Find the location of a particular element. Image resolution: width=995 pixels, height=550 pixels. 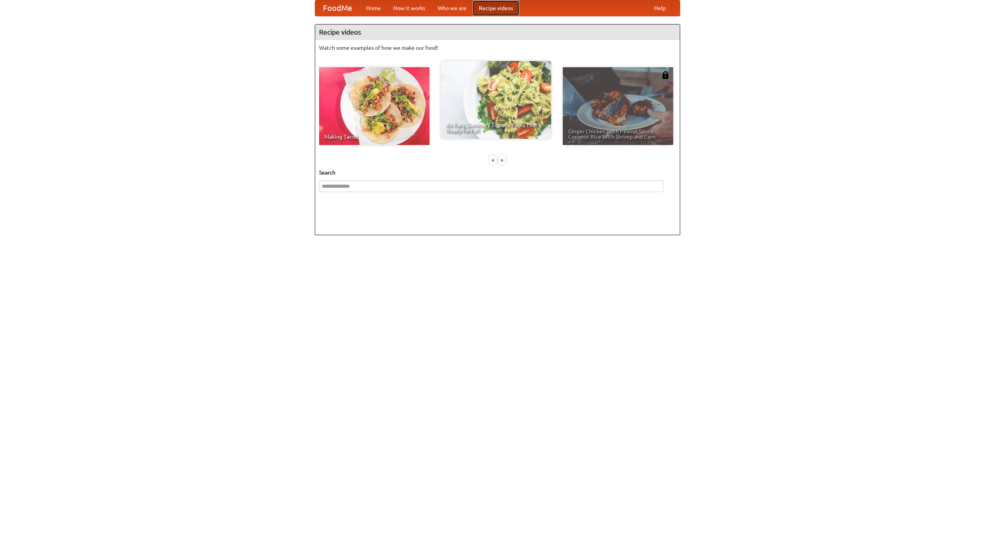

span: Making Tacos is located at coordinates (374, 137).